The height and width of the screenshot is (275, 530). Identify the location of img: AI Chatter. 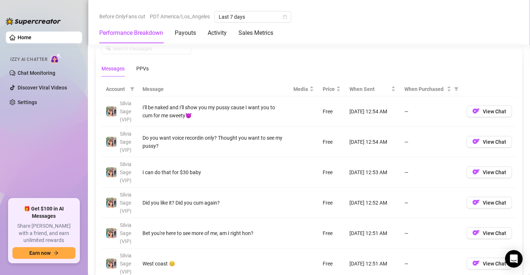
(56, 58).